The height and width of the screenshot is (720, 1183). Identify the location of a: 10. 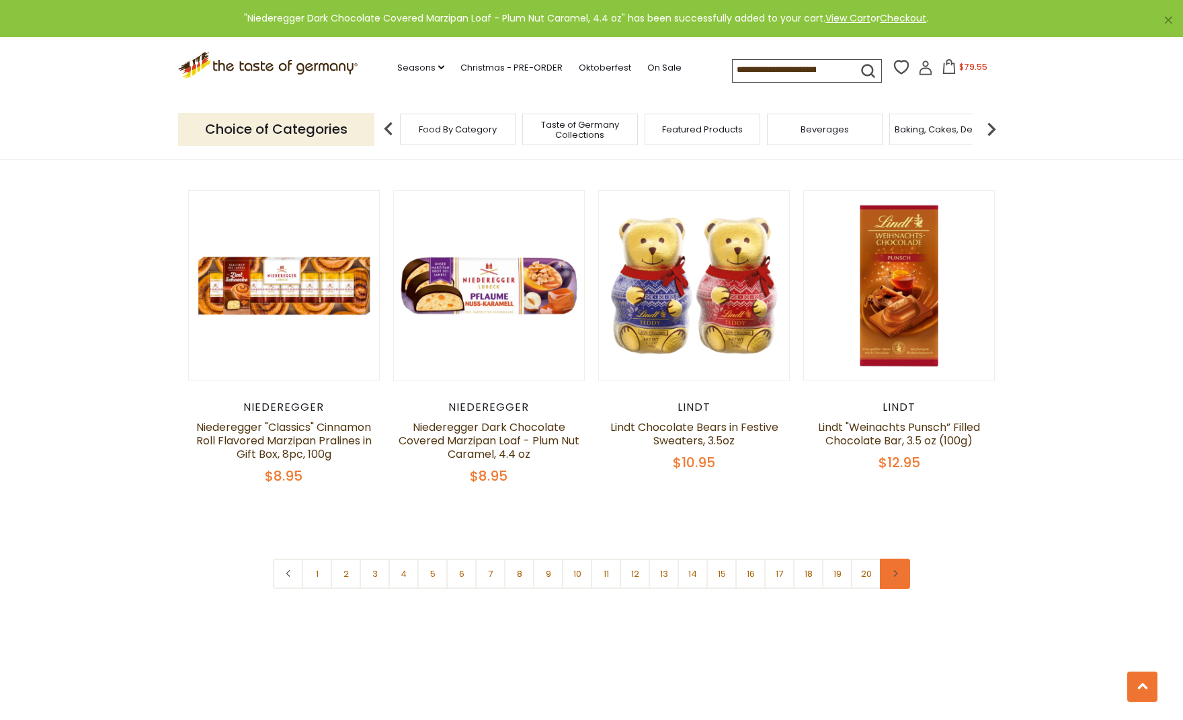
(577, 573).